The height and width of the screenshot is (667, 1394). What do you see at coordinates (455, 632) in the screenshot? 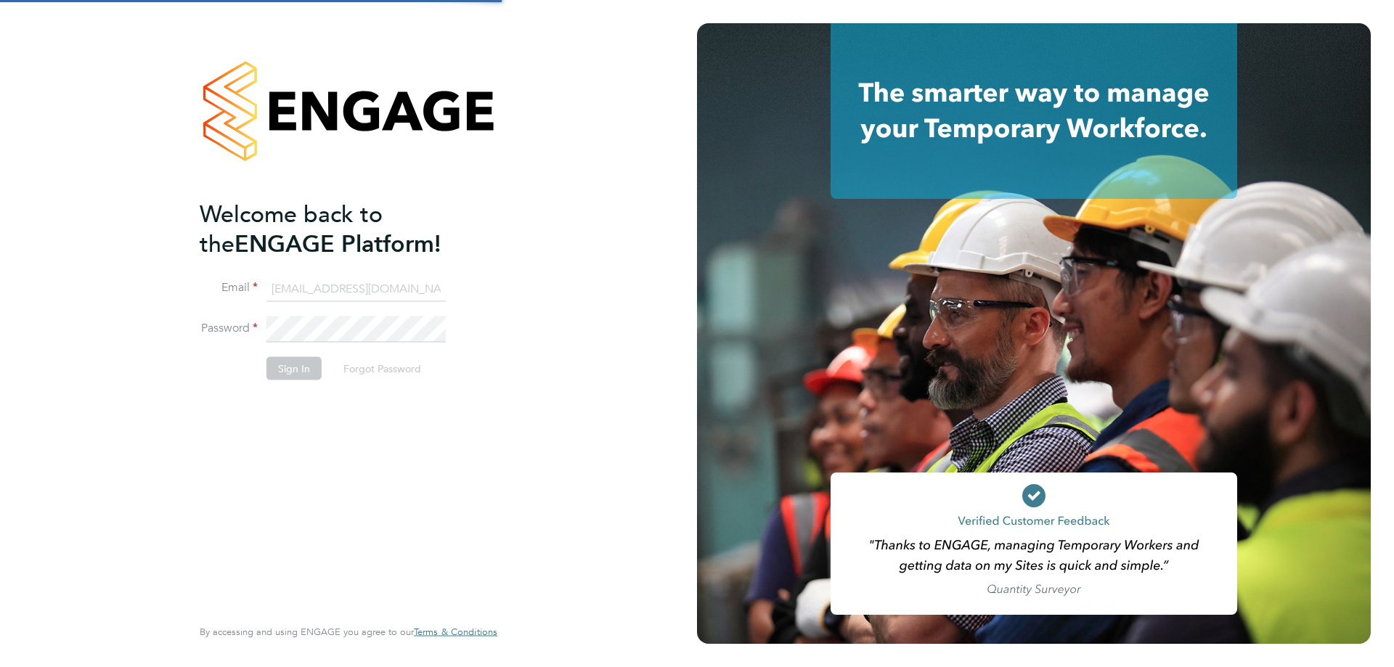
I see `span: Terms & Conditions` at bounding box center [455, 632].